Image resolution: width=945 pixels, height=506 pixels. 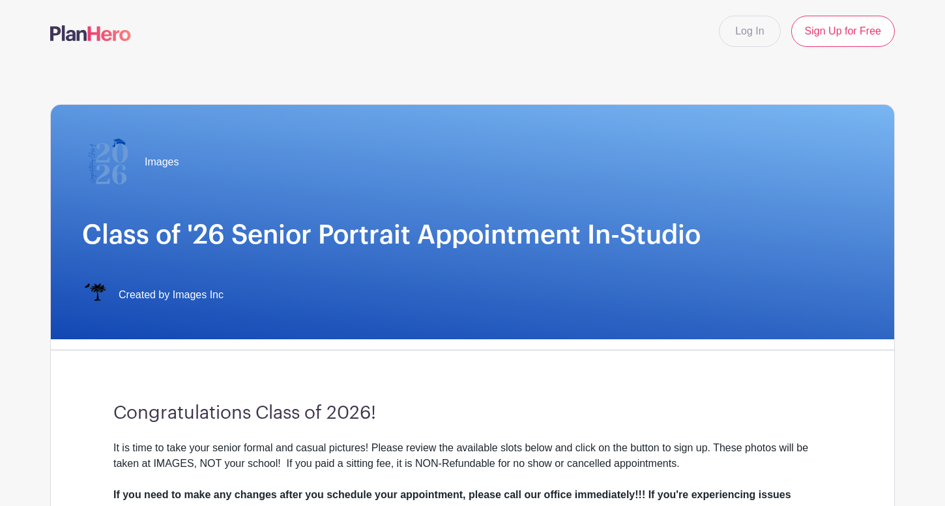 What do you see at coordinates (842, 31) in the screenshot?
I see `a: Sign Up for Free` at bounding box center [842, 31].